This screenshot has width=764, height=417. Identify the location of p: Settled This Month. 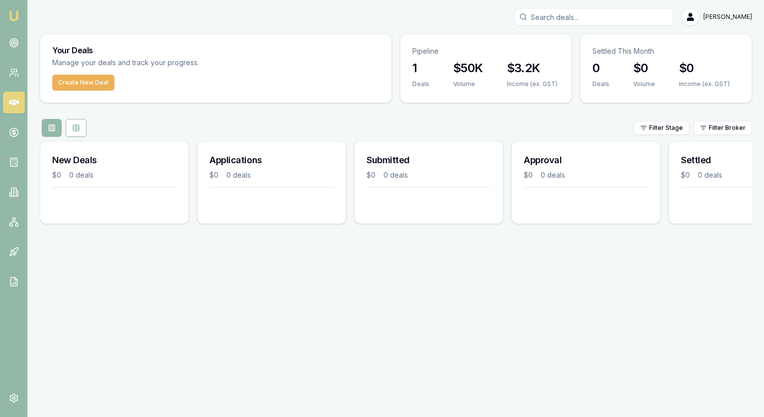
(666, 51).